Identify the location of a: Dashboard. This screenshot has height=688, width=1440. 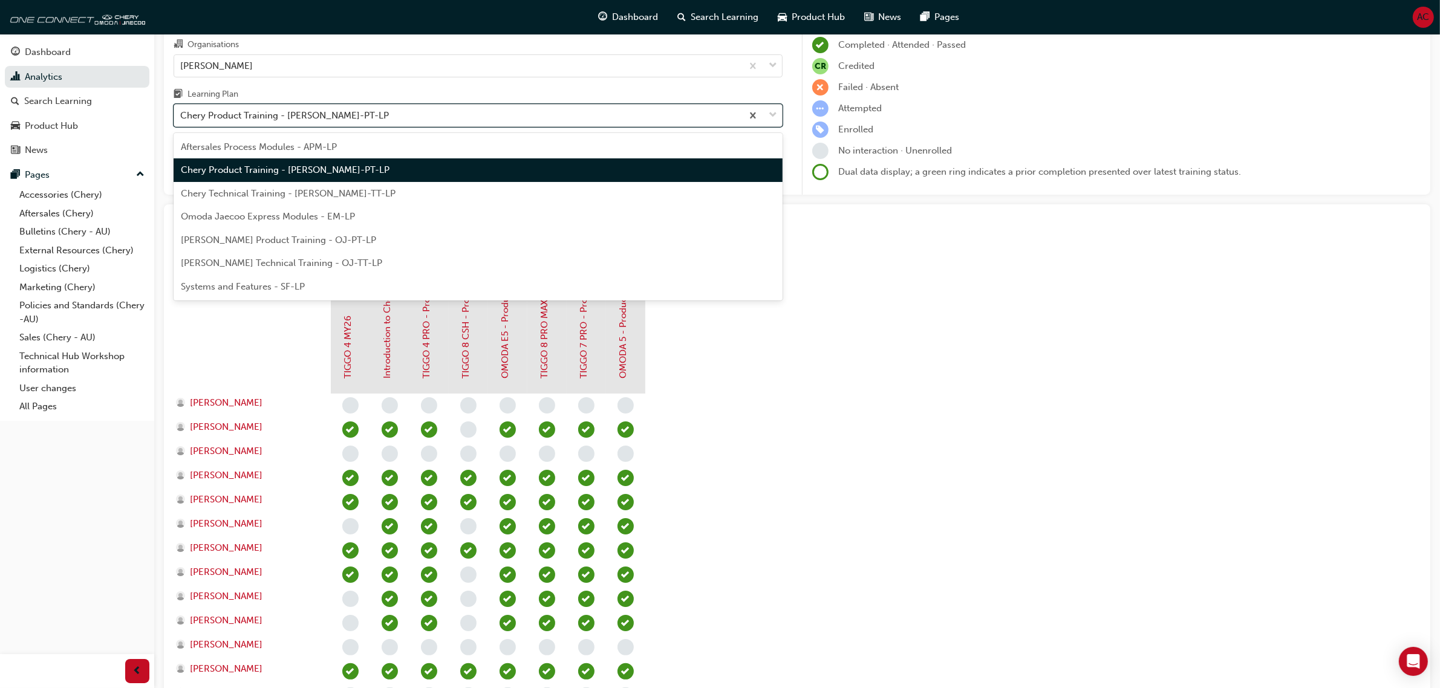
(77, 52).